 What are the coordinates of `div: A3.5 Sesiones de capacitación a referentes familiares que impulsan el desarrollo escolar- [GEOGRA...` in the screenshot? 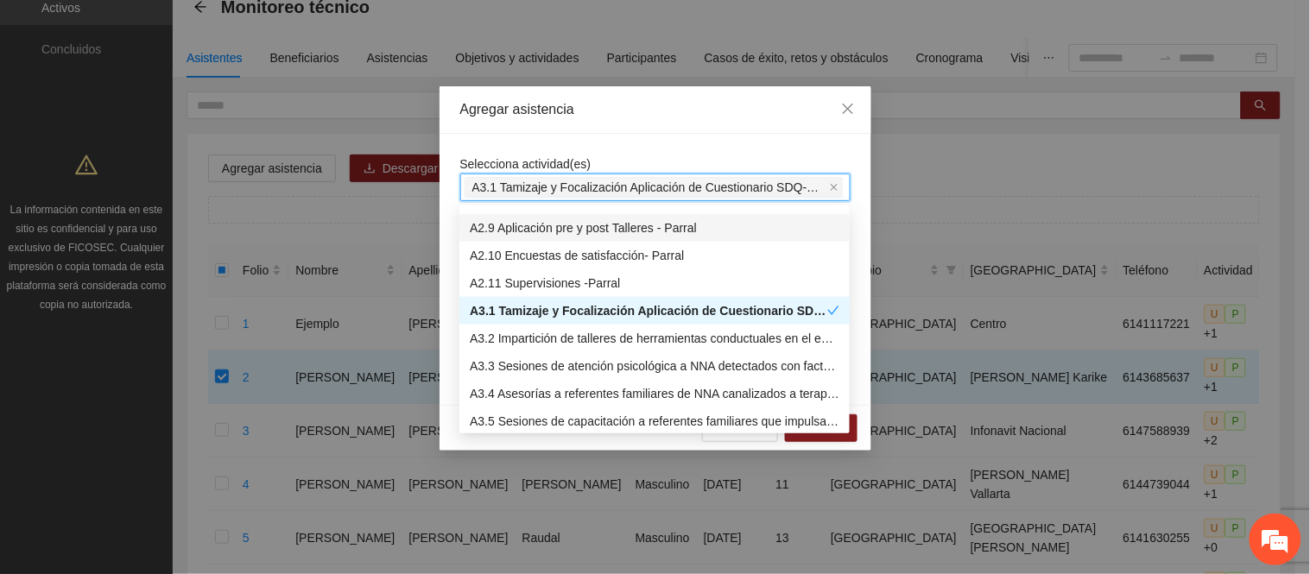 It's located at (655, 422).